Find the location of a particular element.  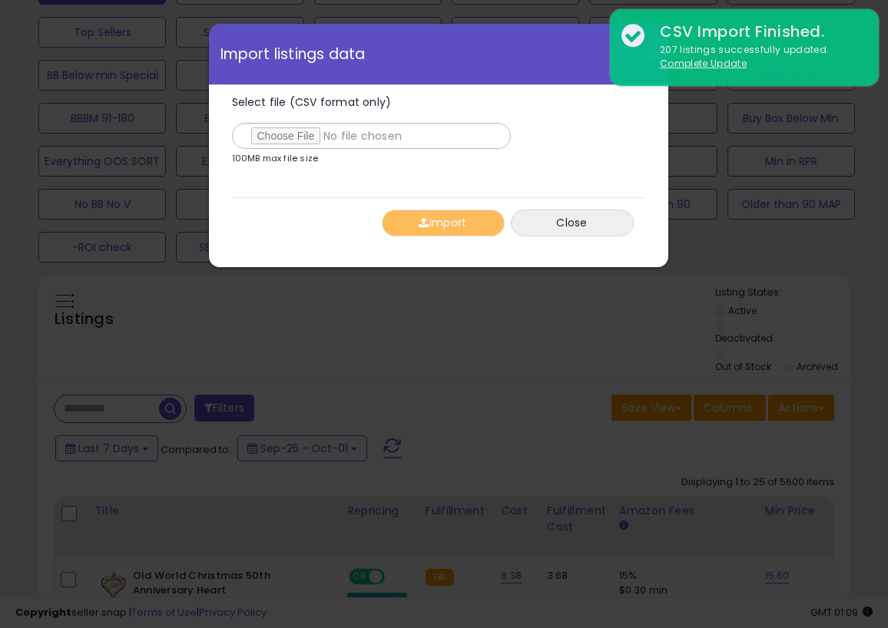

button: Import is located at coordinates (443, 223).